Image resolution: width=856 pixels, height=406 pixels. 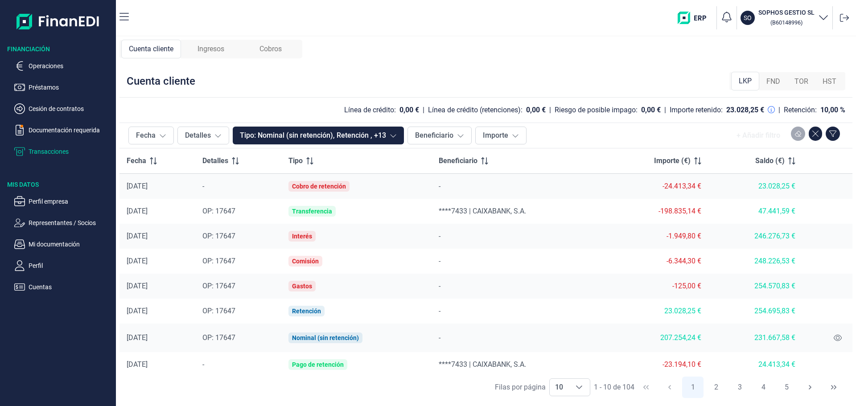 I want to click on div: Línea de crédito:, so click(x=370, y=110).